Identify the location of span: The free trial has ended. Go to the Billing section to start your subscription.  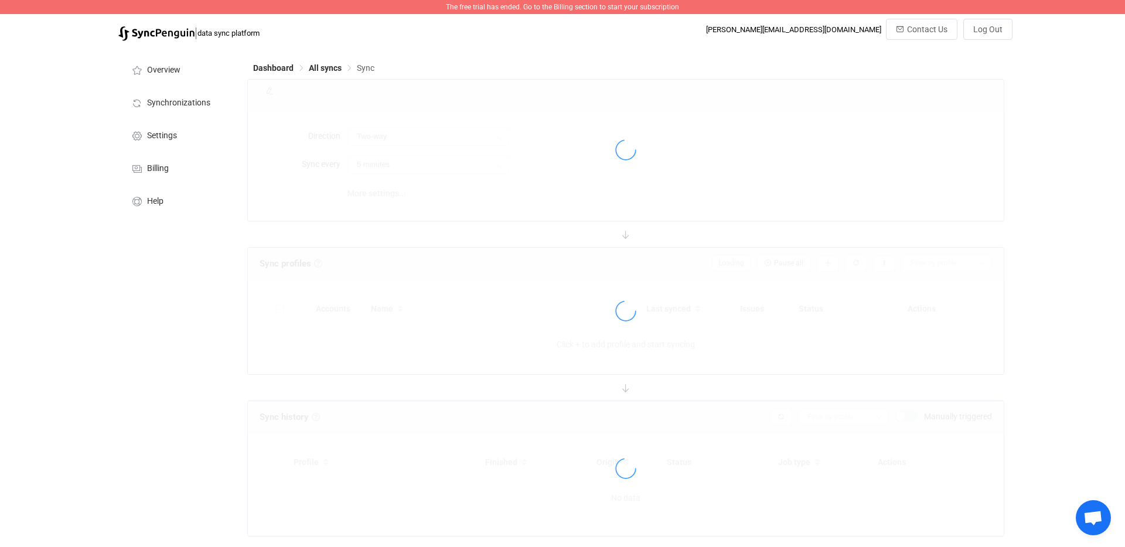
(562, 7).